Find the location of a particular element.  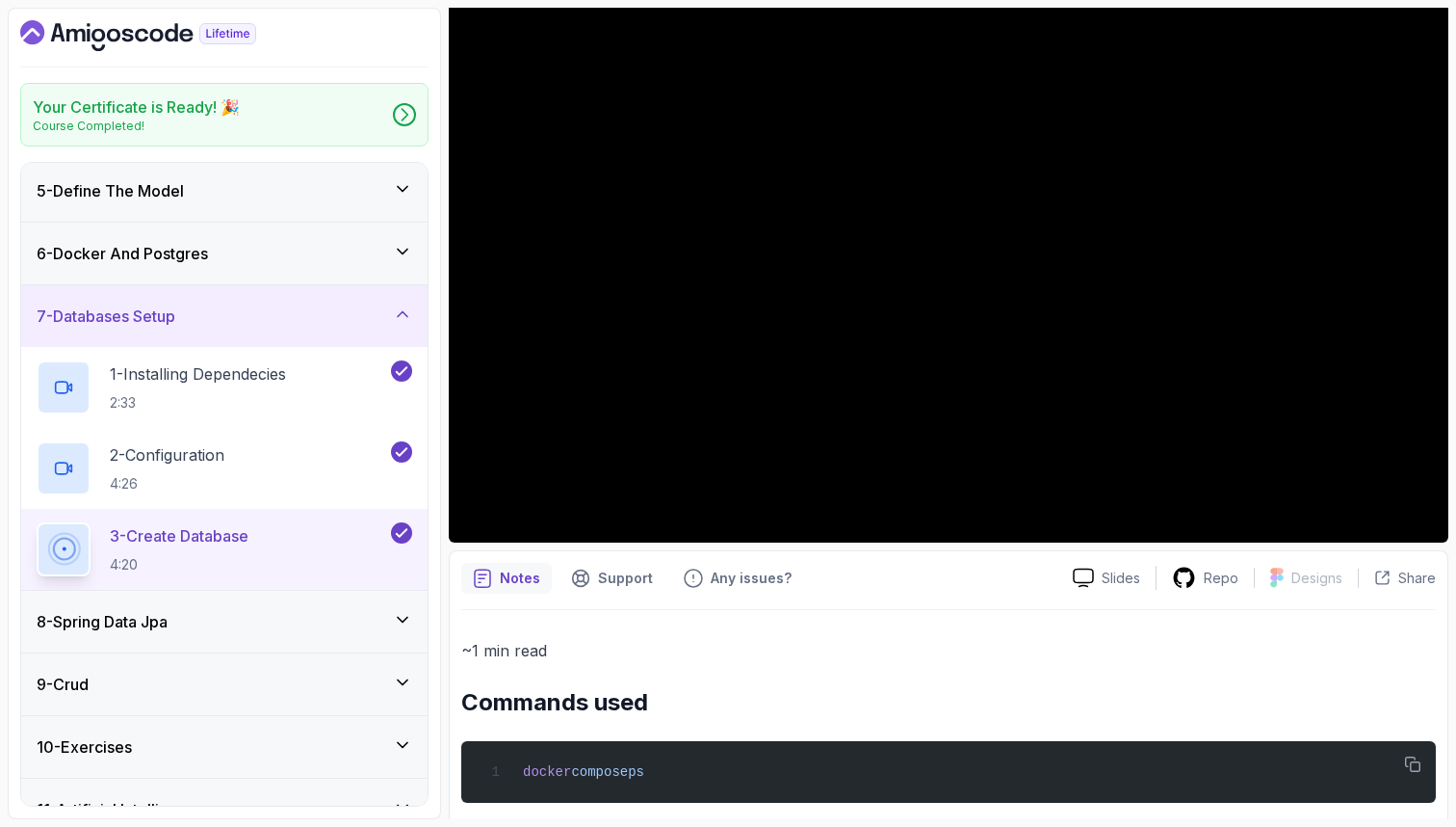

button: 6-Docker And Postgres is located at coordinates (224, 253).